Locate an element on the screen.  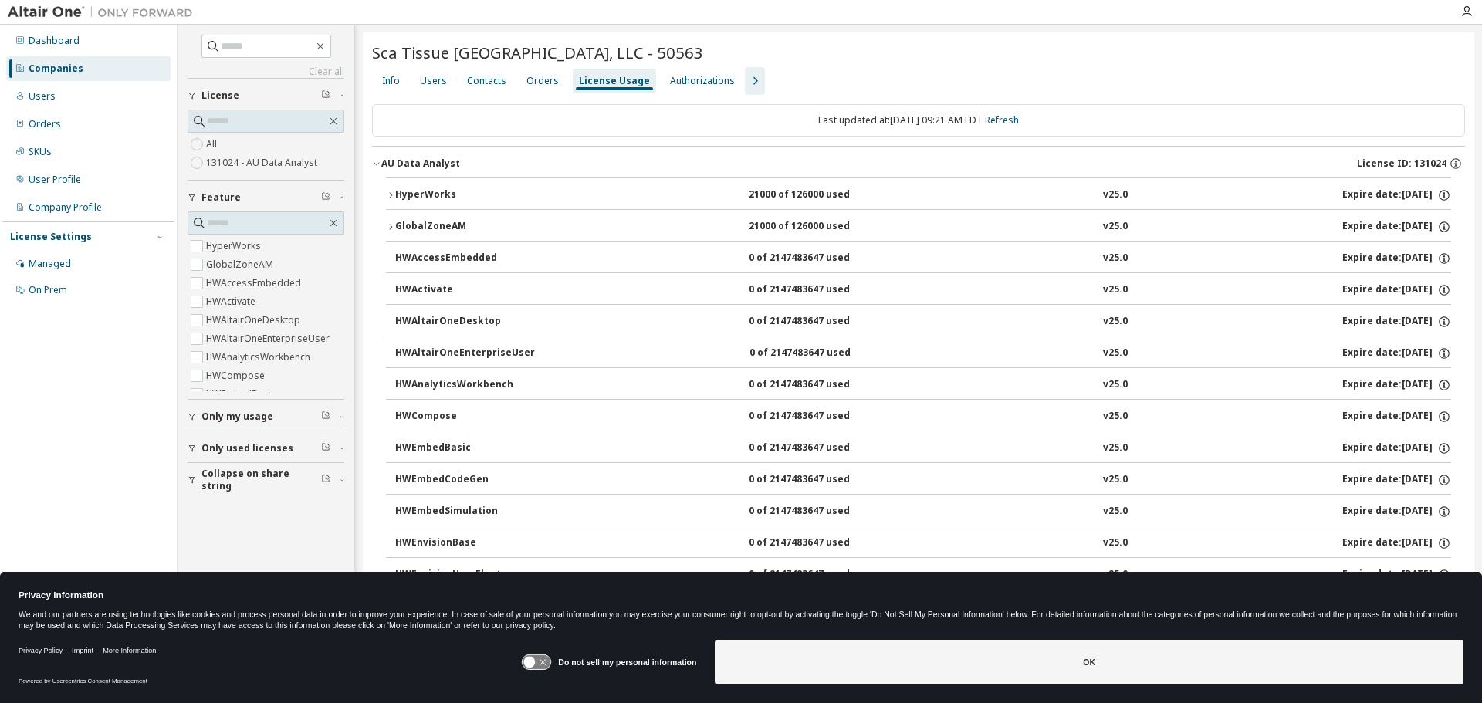
div: HWAltairOneDesktop is located at coordinates (465, 322).